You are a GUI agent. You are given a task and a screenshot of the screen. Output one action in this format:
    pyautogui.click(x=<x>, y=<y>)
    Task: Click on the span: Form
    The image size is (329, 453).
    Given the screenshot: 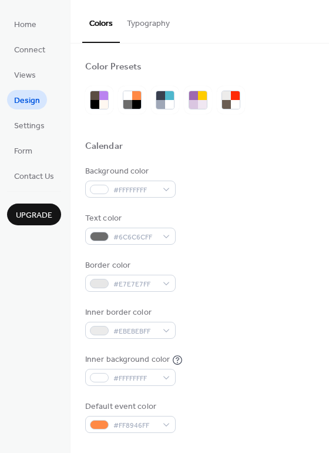 What is the action you would take?
    pyautogui.click(x=23, y=151)
    